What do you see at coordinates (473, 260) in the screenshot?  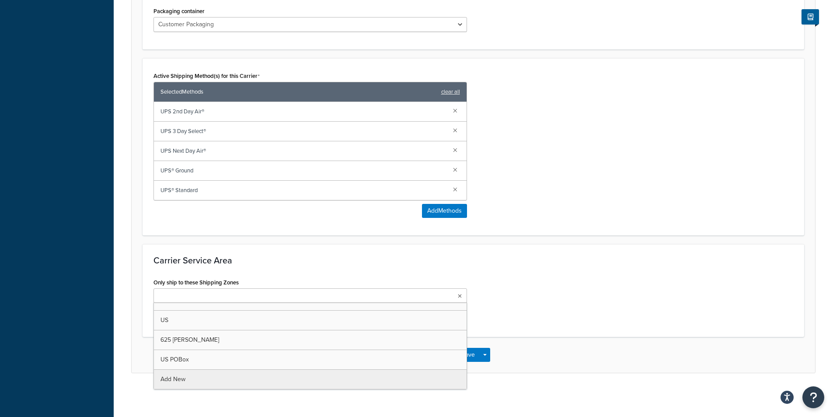 I see `h3: Carrier Service Area` at bounding box center [473, 260].